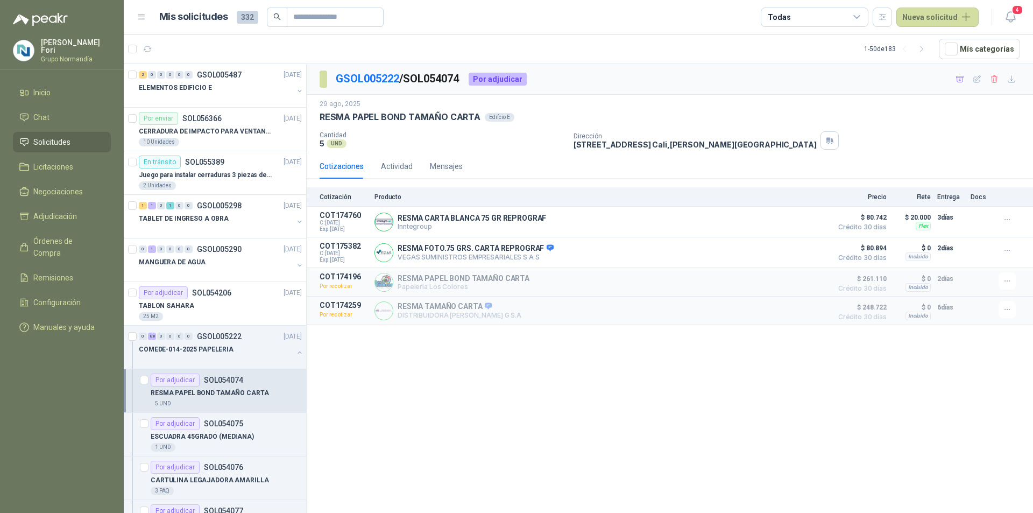 The width and height of the screenshot is (1033, 513). I want to click on a: Por adjudicarSOL054076CARTULINA LEGAJADORA AMARILLA3 PAQ, so click(215, 478).